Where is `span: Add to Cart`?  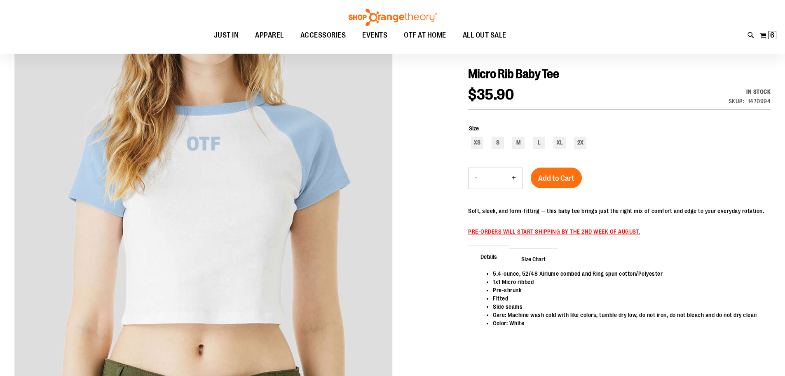
span: Add to Cart is located at coordinates (557, 178).